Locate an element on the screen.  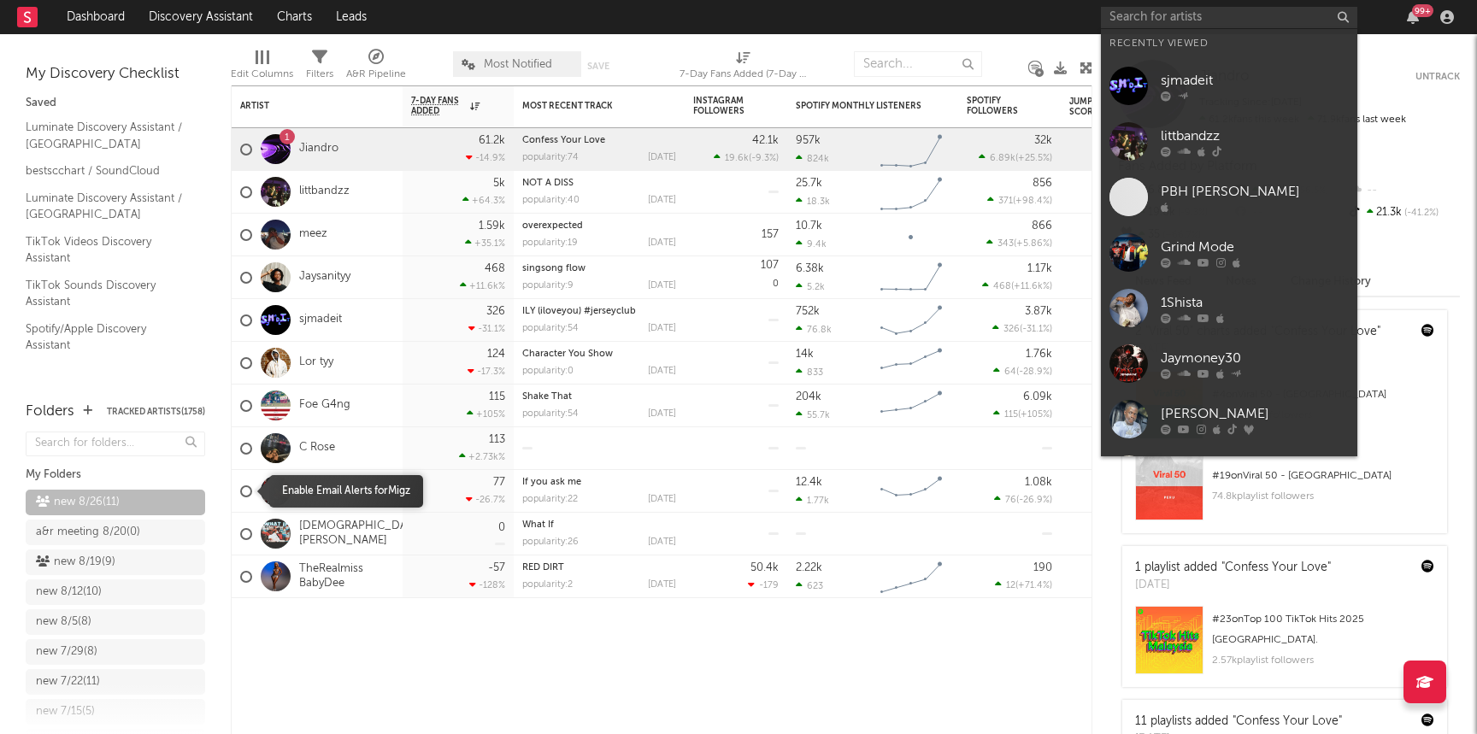
a: new 8/26(11) is located at coordinates (115, 502).